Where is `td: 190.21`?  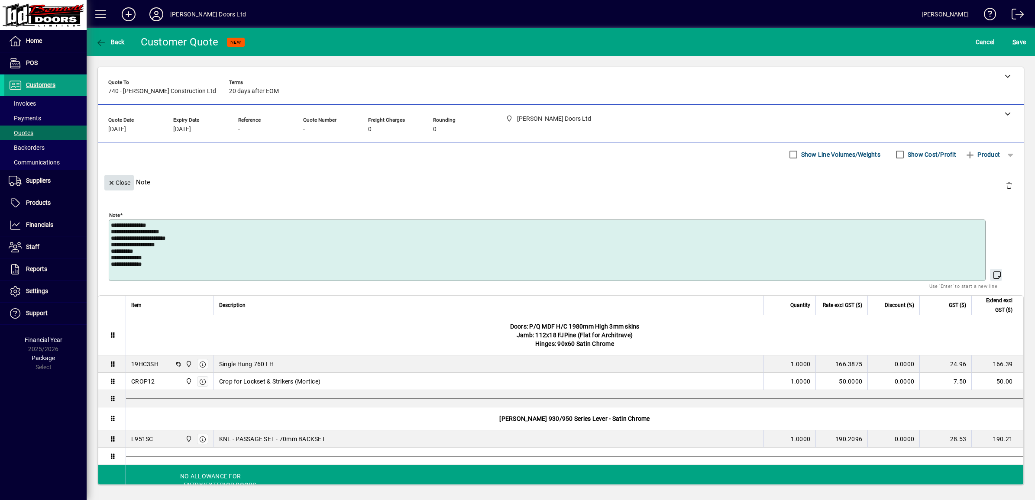
td: 190.21 is located at coordinates (998, 439).